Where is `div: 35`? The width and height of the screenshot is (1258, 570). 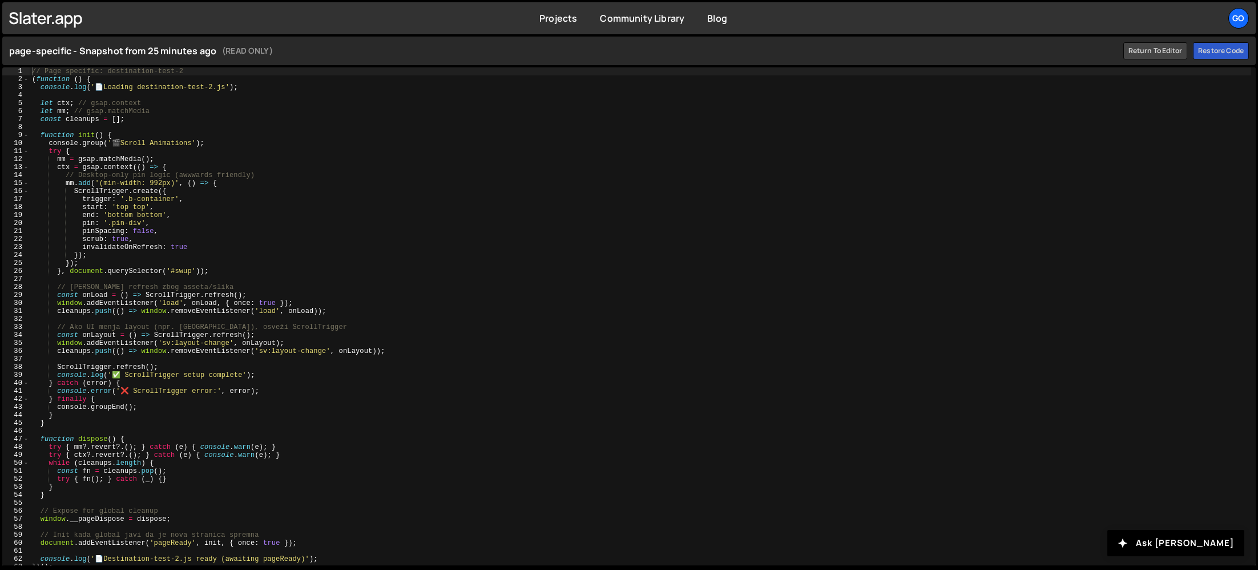 div: 35 is located at coordinates (16, 343).